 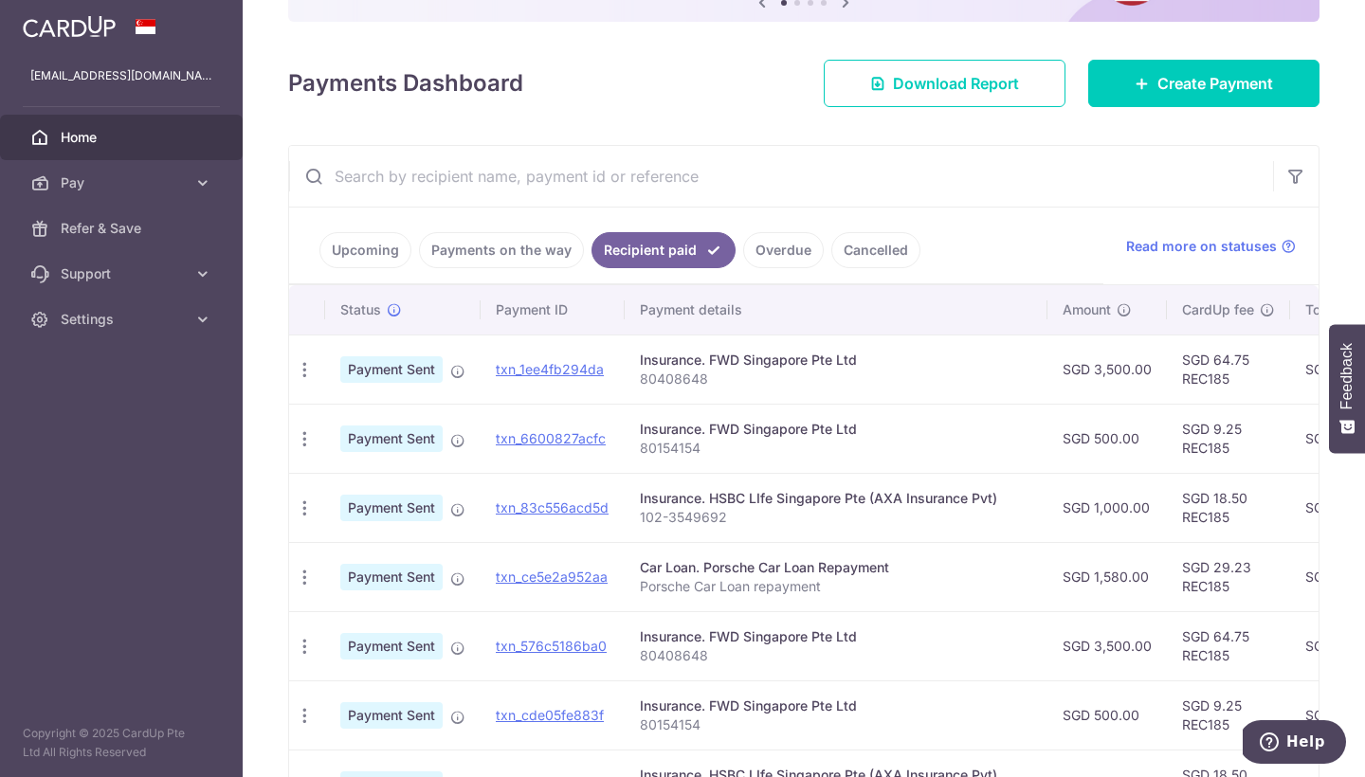 I want to click on span: Help, so click(x=63, y=22).